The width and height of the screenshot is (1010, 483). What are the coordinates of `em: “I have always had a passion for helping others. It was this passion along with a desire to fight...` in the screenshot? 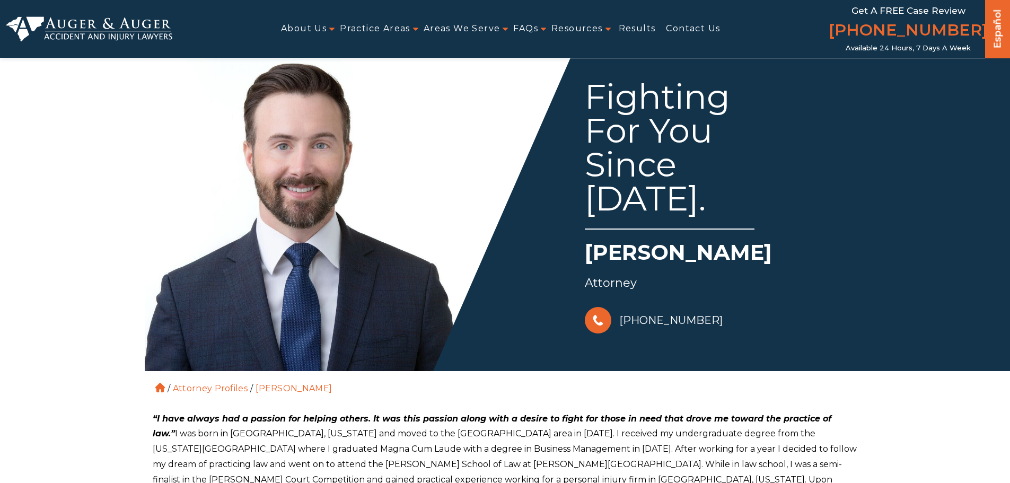 It's located at (492, 426).